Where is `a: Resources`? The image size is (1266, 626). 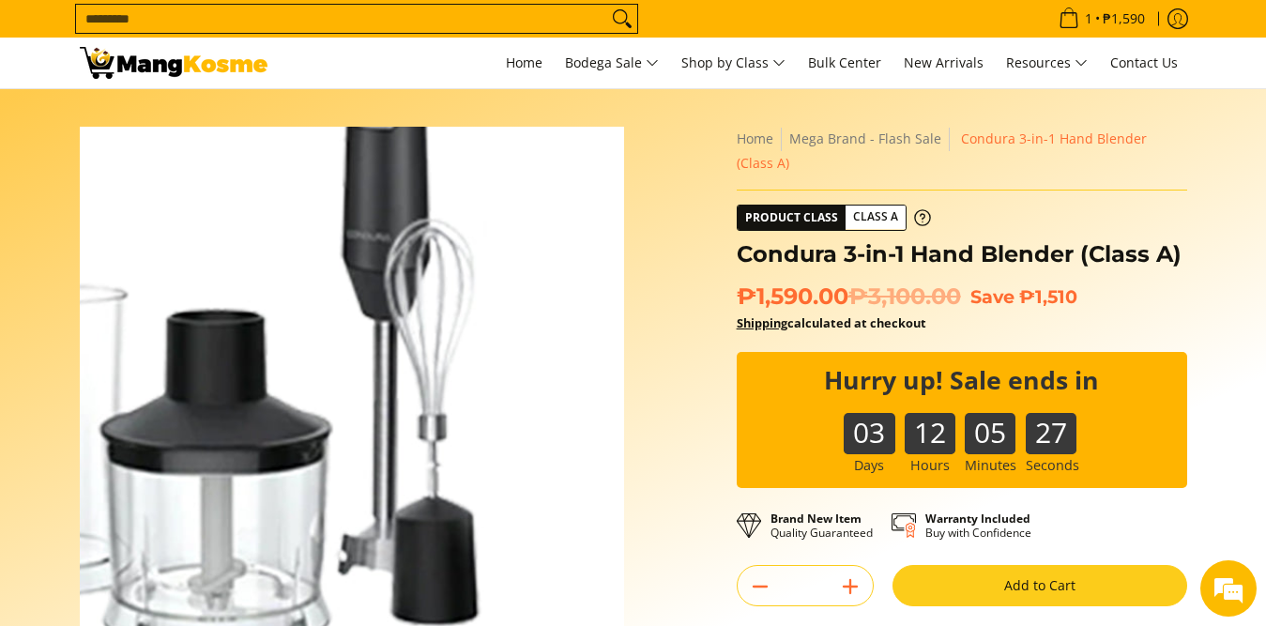 a: Resources is located at coordinates (1046, 63).